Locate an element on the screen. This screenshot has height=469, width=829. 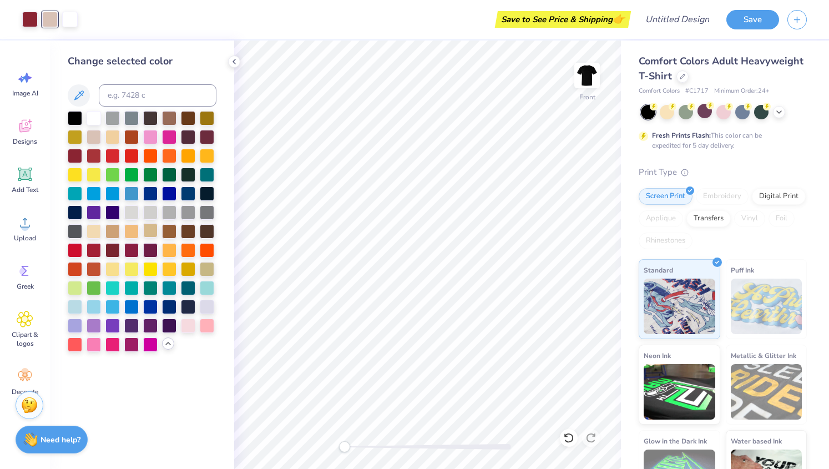
span: Neon Ink is located at coordinates (657, 355).